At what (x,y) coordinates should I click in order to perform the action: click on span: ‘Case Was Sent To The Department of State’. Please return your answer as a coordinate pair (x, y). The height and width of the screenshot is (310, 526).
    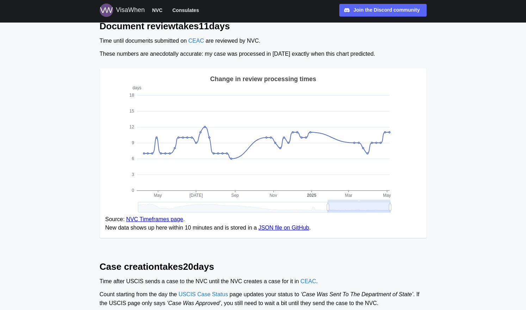
    Looking at the image, I should click on (357, 294).